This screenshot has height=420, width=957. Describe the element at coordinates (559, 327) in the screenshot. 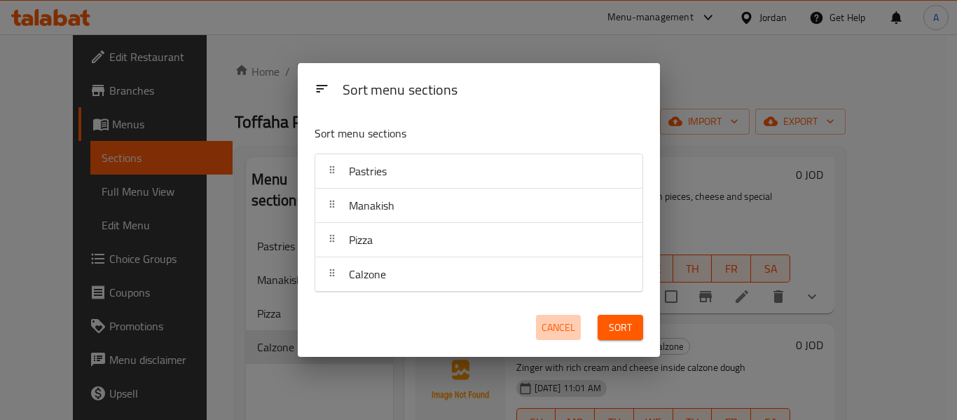

I see `button: Cancel` at that location.